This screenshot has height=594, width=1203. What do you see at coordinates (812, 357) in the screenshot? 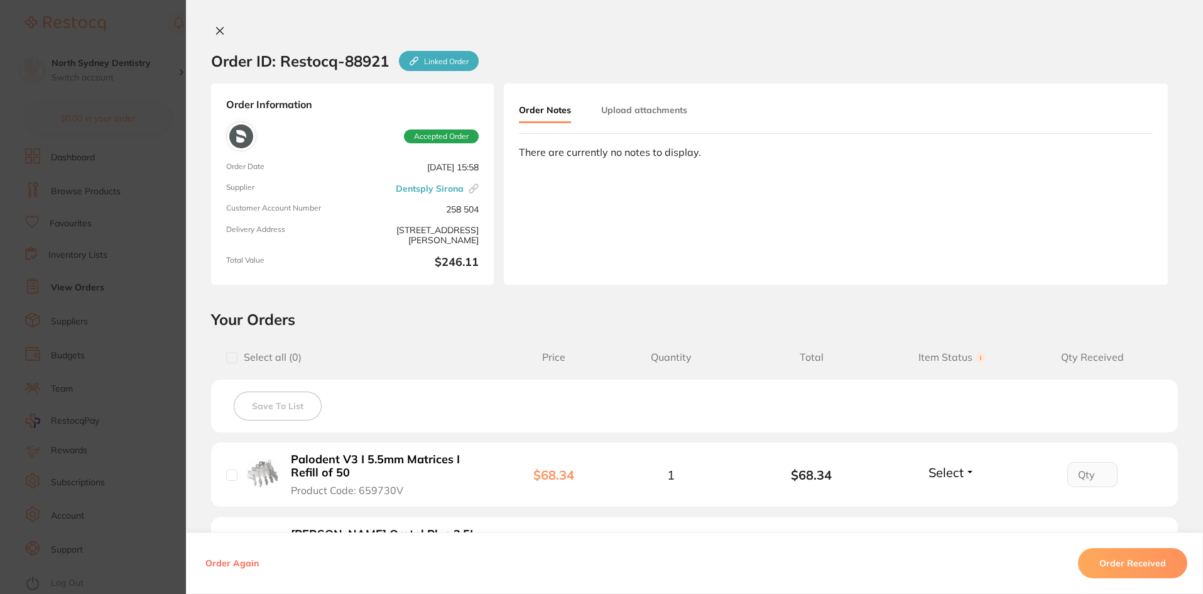
I see `span: Total` at bounding box center [812, 357].